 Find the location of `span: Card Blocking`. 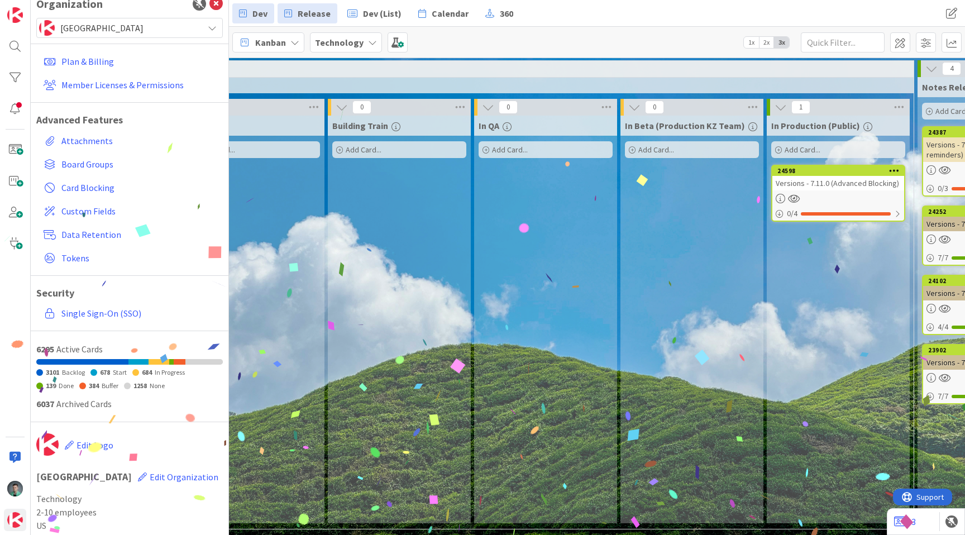

span: Card Blocking is located at coordinates (140, 188).